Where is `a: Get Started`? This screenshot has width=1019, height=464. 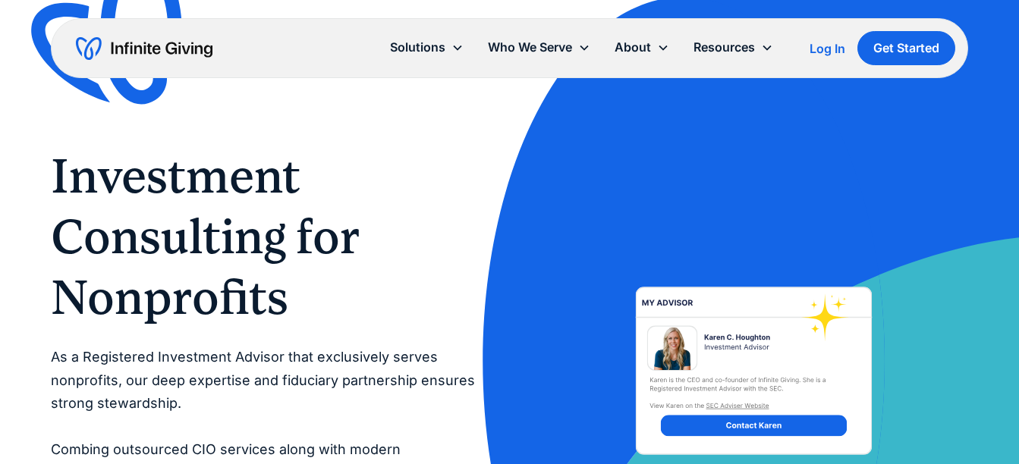
a: Get Started is located at coordinates (906, 48).